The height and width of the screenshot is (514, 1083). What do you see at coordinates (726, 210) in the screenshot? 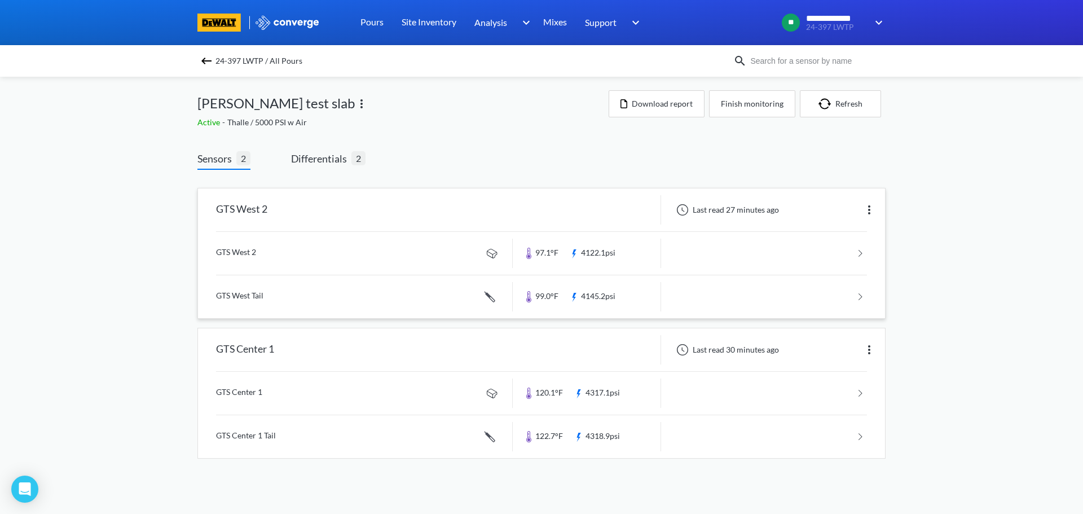
I see `div: Last read 27 minutes ago` at bounding box center [726, 210].